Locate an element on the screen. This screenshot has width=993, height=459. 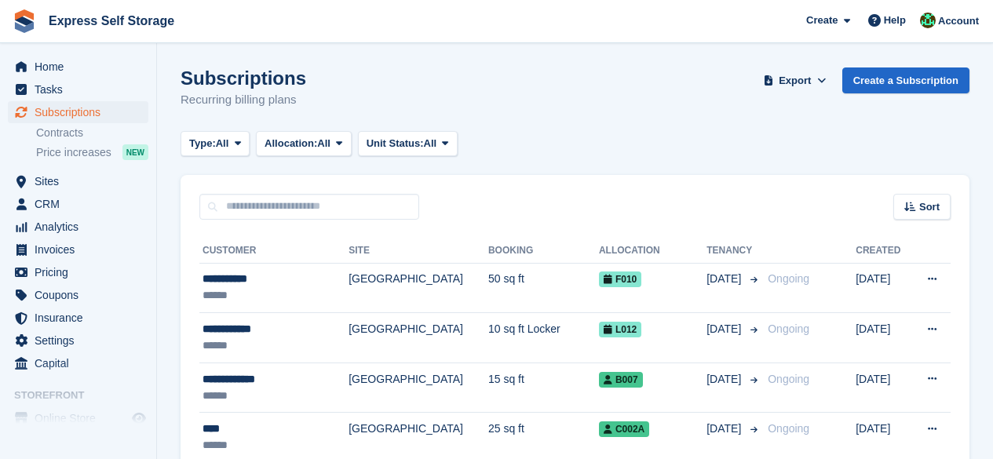
span: Export is located at coordinates (794, 81).